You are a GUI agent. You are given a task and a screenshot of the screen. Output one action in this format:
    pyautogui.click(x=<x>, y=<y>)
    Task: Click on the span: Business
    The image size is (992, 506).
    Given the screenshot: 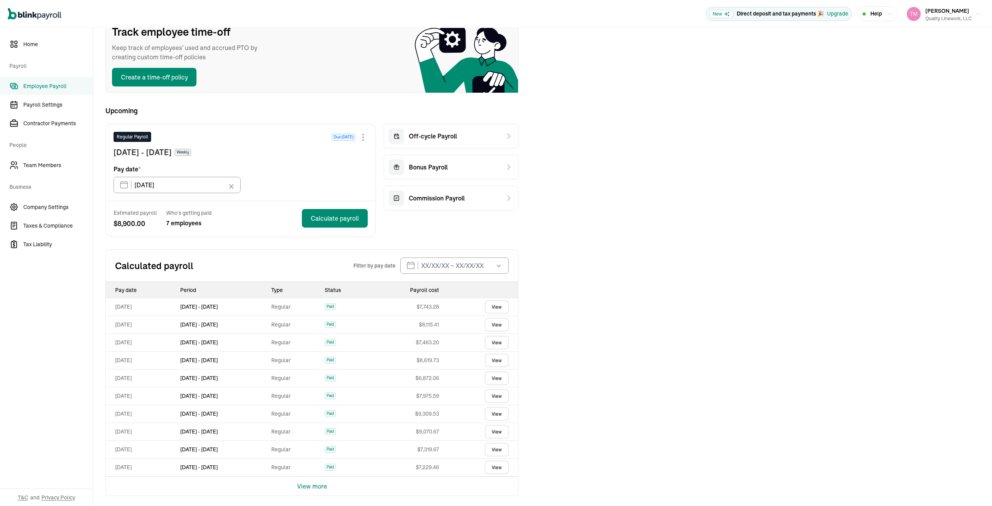 What is the action you would take?
    pyautogui.click(x=48, y=186)
    